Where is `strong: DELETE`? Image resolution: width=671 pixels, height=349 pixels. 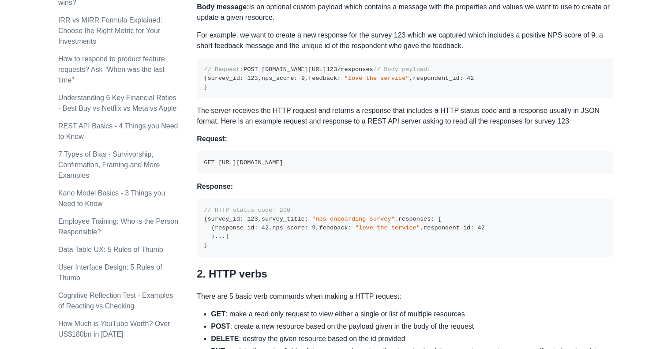 strong: DELETE is located at coordinates (224, 338).